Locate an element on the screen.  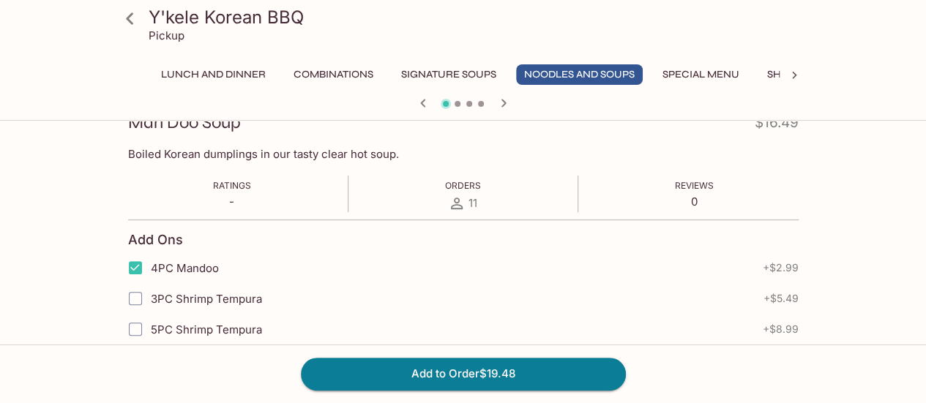
span: 11 is located at coordinates (473, 203).